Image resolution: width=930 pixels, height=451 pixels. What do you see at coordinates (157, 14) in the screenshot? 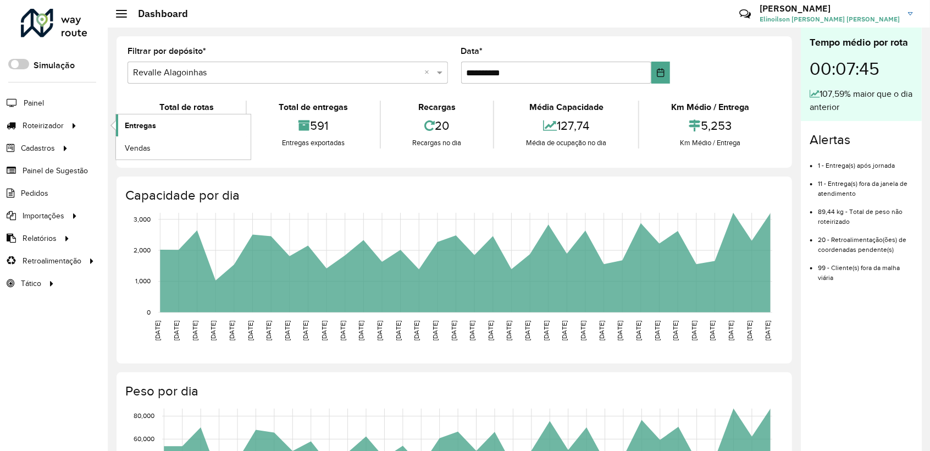
I see `h2: Dashboard` at bounding box center [157, 14].